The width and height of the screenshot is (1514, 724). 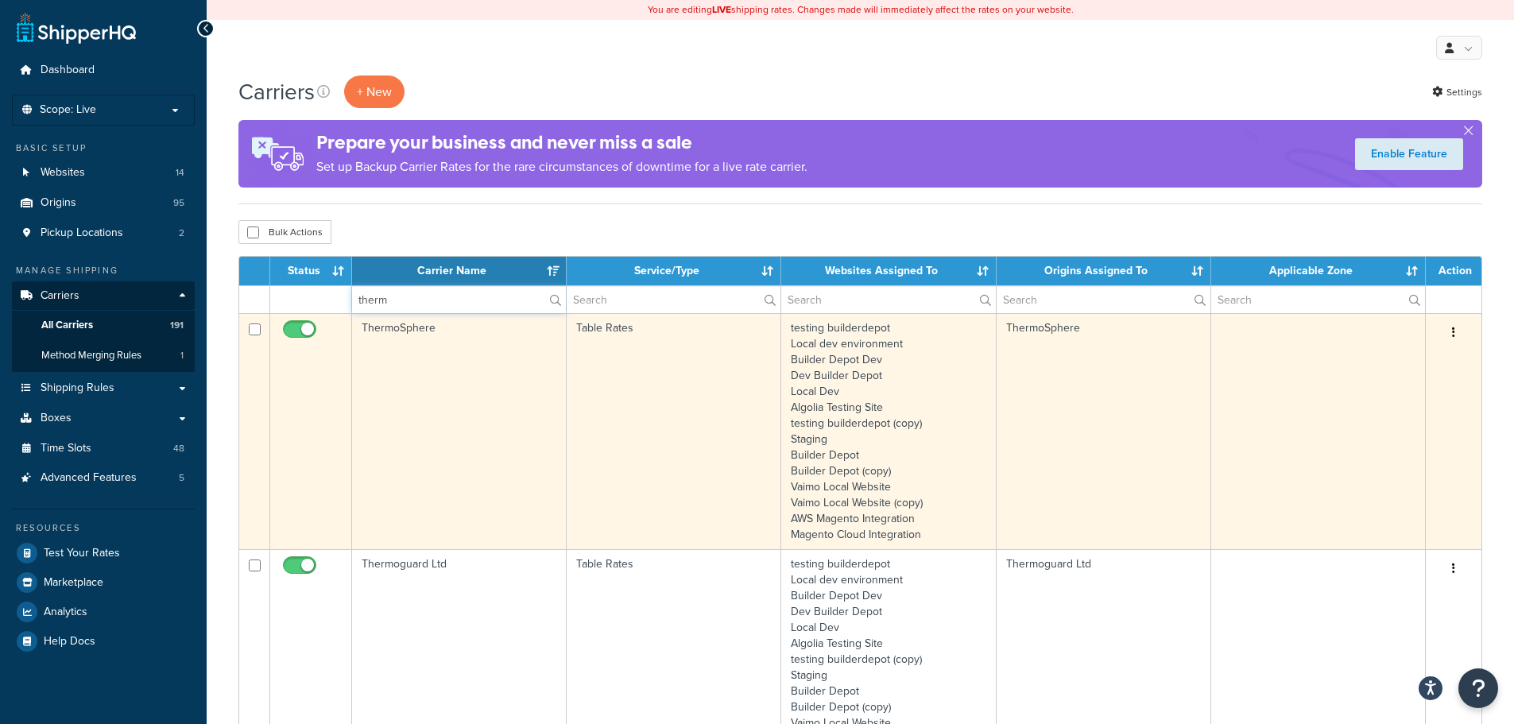 I want to click on div: Resources, so click(x=103, y=528).